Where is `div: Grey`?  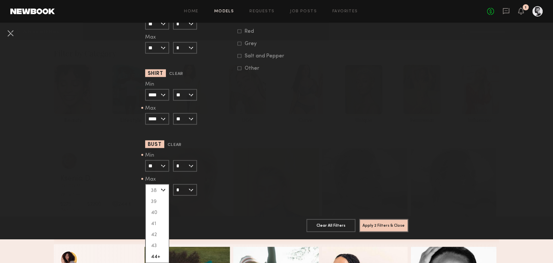
div: Grey is located at coordinates (257, 44).